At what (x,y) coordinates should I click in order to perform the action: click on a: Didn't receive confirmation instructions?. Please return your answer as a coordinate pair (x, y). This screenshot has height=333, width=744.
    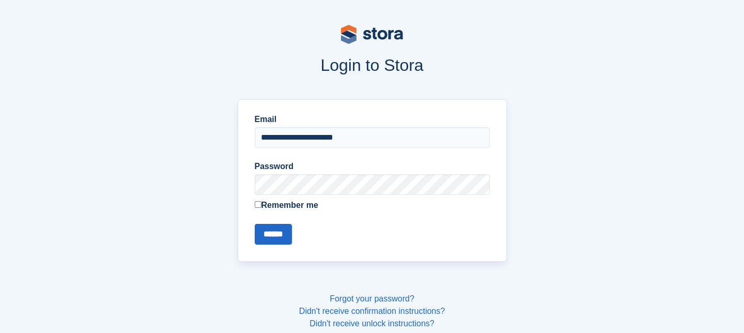
    Looking at the image, I should click on (372, 310).